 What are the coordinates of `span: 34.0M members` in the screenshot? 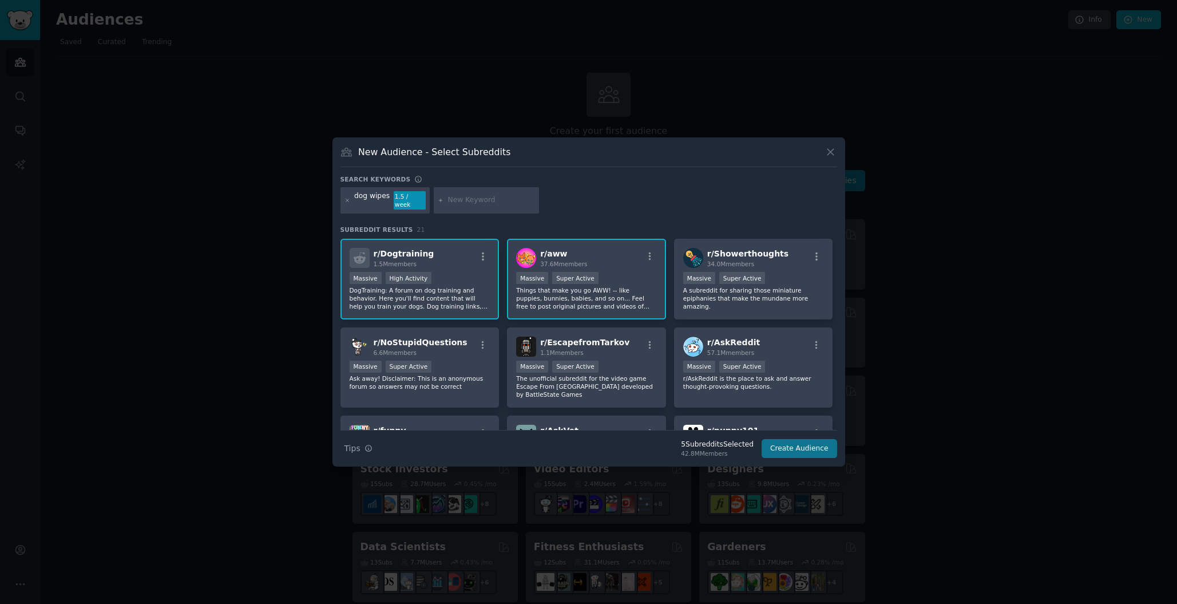 It's located at (731, 264).